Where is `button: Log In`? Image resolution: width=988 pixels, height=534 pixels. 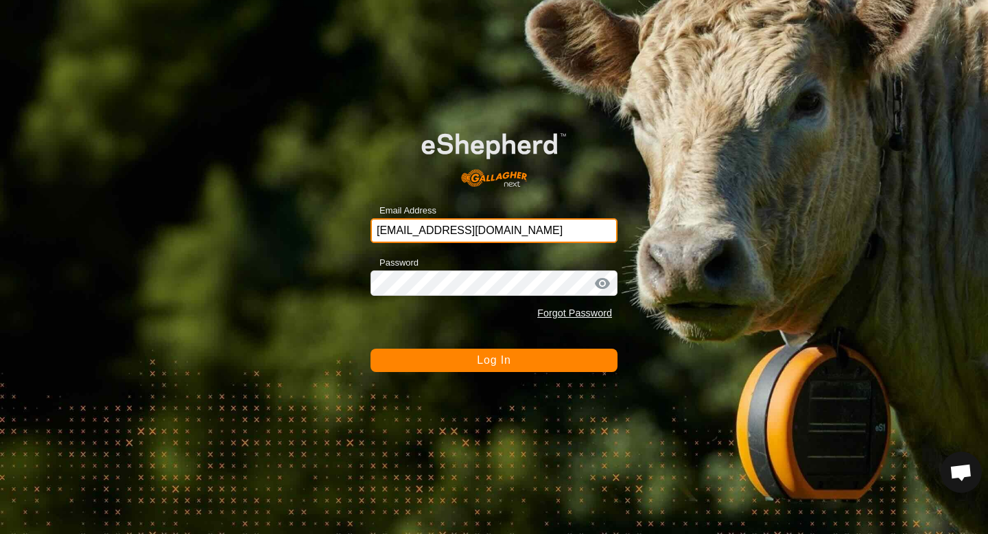 button: Log In is located at coordinates (494, 360).